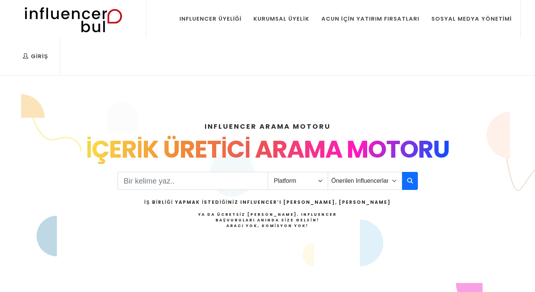 The width and height of the screenshot is (535, 292). What do you see at coordinates (211, 19) in the screenshot?
I see `div: Influencer Üyeliği` at bounding box center [211, 19].